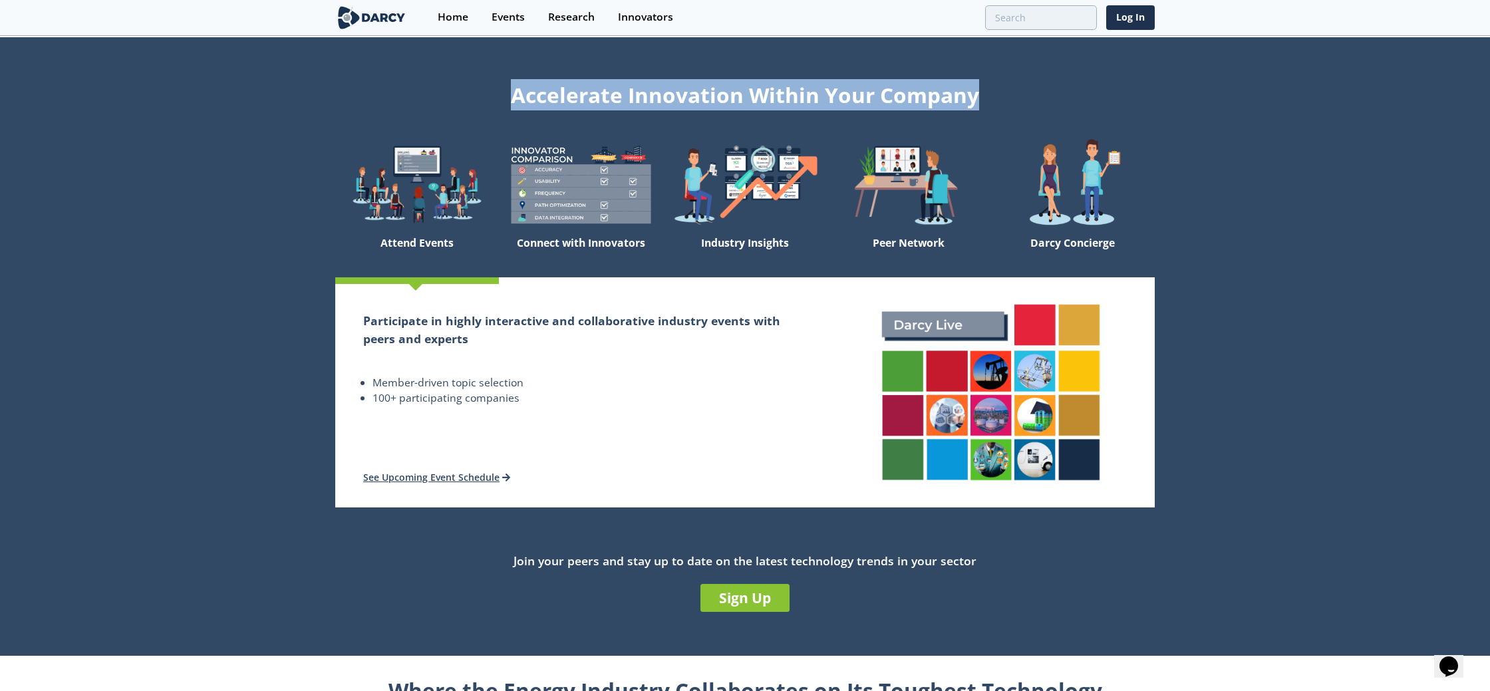 This screenshot has height=691, width=1490. I want to click on input: Advanced Search, so click(1041, 17).